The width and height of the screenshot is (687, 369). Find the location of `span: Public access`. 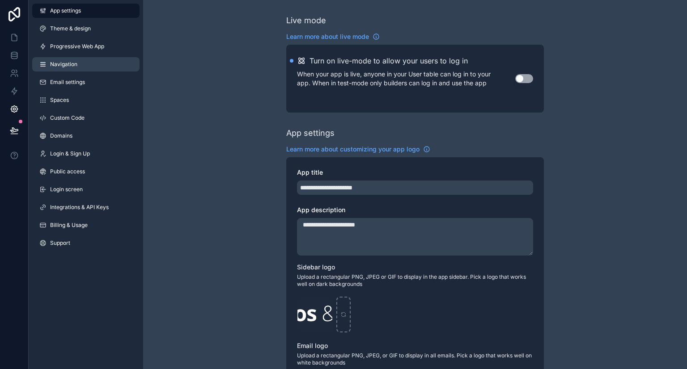

span: Public access is located at coordinates (68, 172).